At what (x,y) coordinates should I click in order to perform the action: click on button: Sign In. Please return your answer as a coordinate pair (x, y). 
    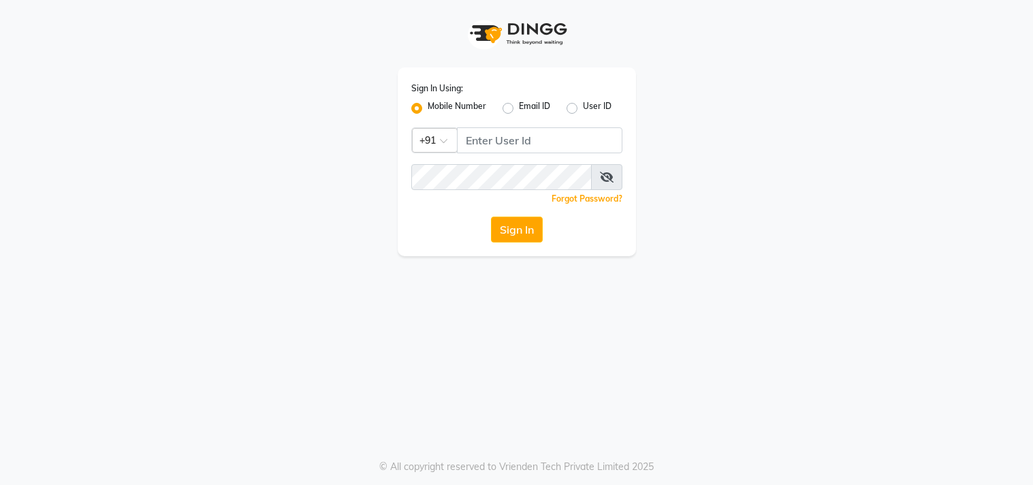
    Looking at the image, I should click on (517, 229).